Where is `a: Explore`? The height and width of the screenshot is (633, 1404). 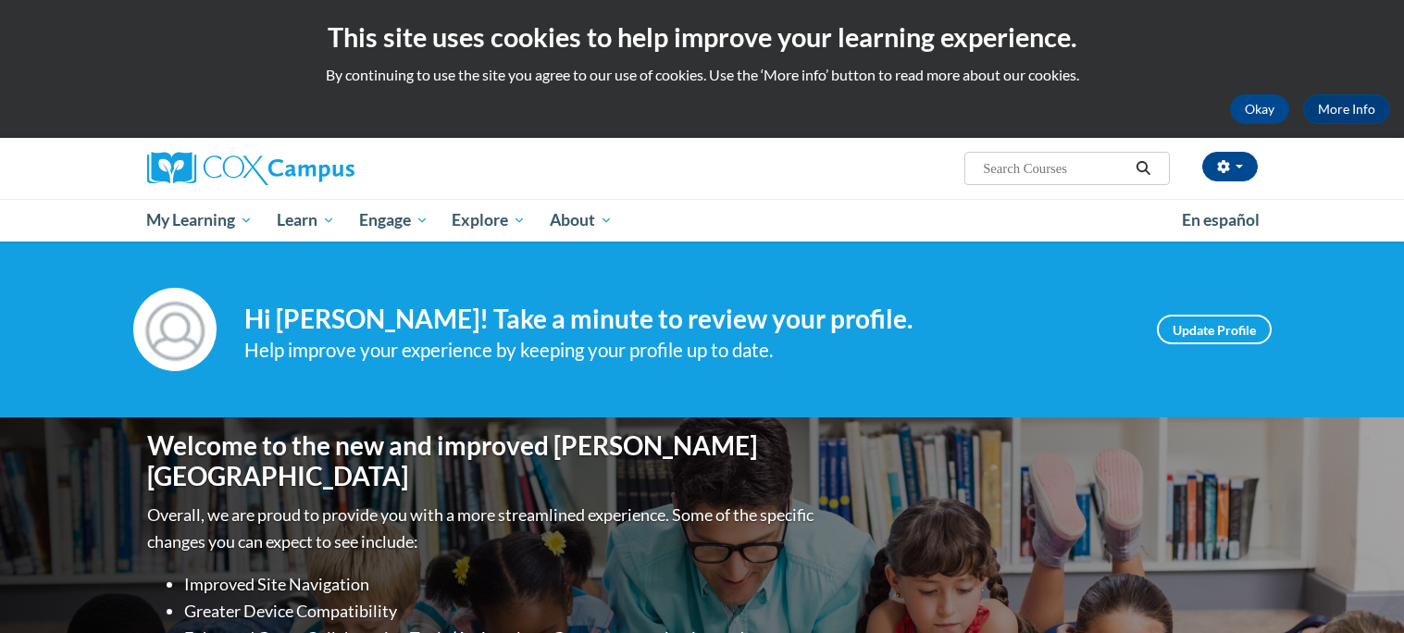
a: Explore is located at coordinates (489, 220).